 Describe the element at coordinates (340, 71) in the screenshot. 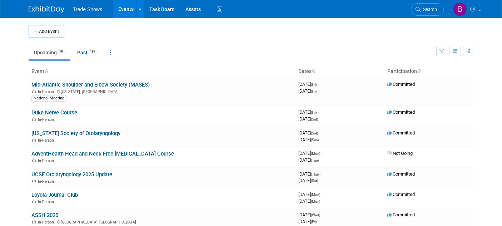

I see `th: Dates` at that location.